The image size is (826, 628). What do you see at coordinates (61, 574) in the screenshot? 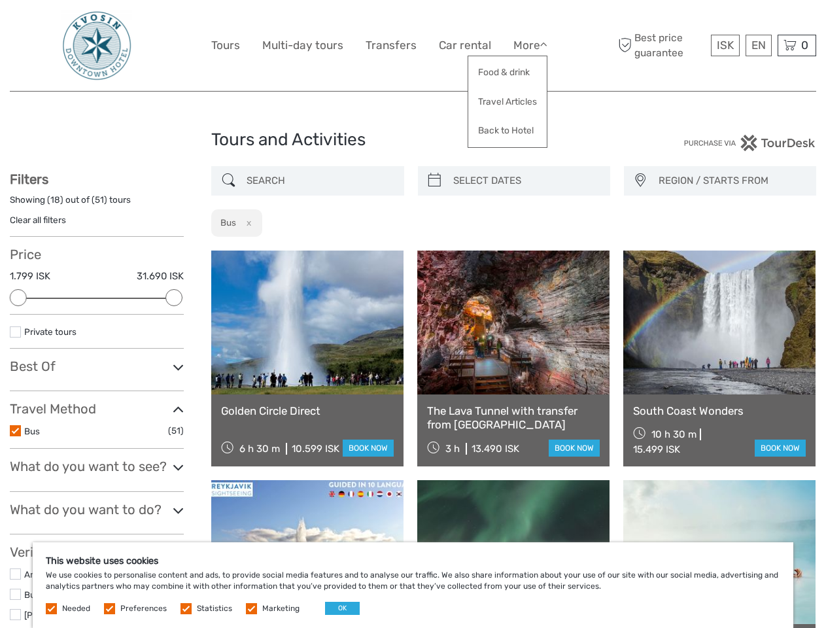
I see `a: Arctic Adventures` at bounding box center [61, 574].